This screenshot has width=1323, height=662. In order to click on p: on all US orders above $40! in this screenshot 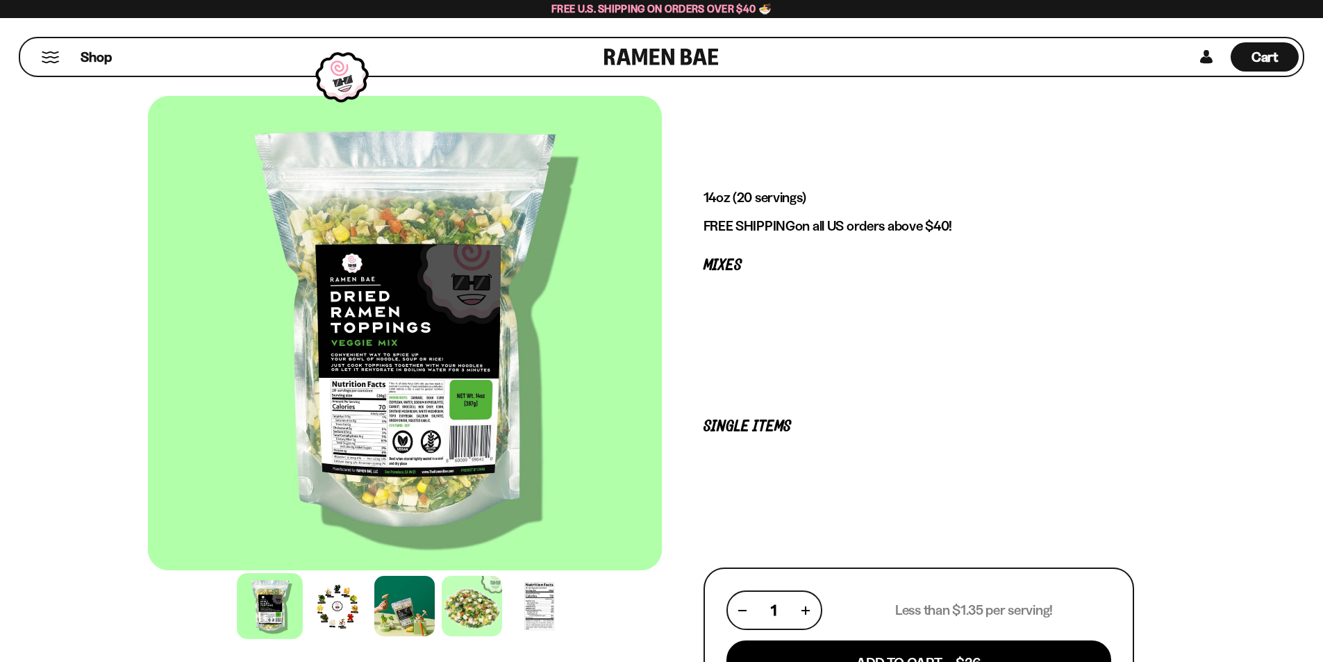, I will do `click(919, 226)`.